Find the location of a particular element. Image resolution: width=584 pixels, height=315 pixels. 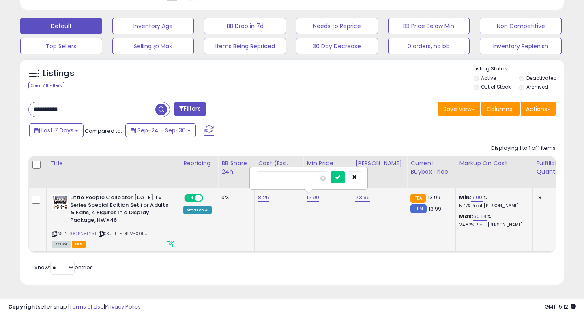

img: 51XydTJq22L._SL40_.jpg is located at coordinates (60, 202).